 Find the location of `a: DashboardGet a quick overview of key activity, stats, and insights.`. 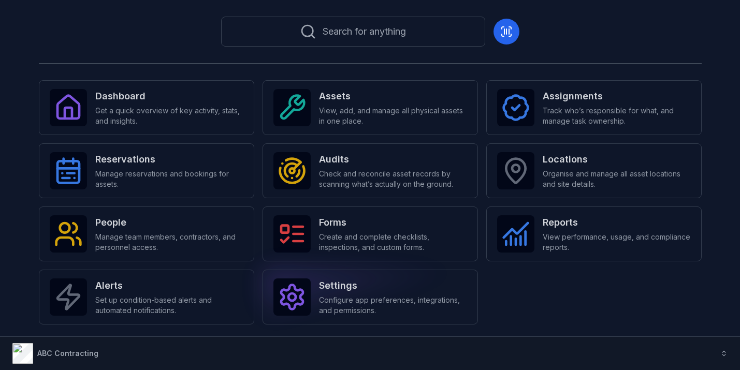

a: DashboardGet a quick overview of key activity, stats, and insights. is located at coordinates (147, 108).